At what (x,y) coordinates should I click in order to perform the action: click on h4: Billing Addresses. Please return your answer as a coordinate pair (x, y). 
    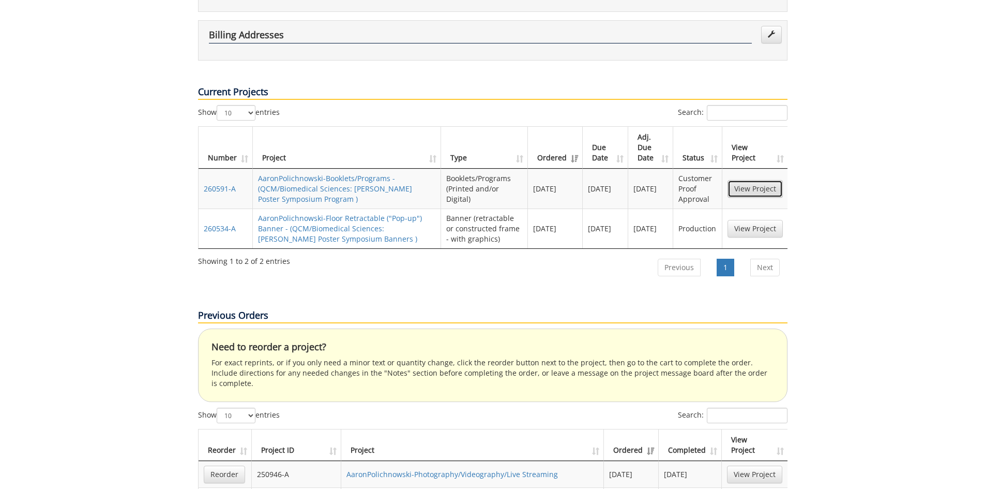
    Looking at the image, I should click on (480, 37).